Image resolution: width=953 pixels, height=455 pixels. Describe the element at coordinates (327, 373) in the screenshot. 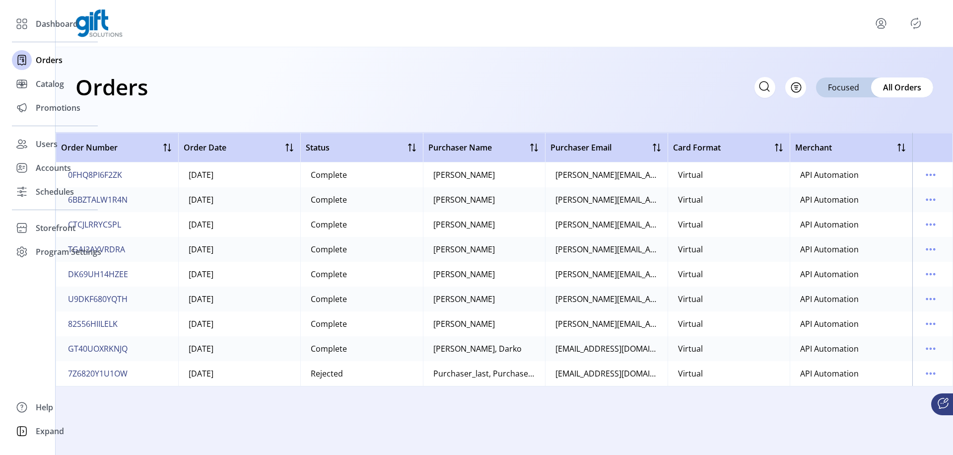

I see `div: Rejected` at that location.